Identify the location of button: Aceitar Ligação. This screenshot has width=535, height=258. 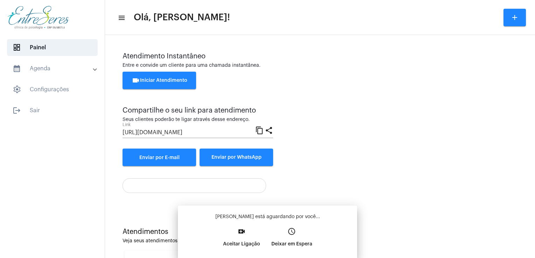
(242, 241).